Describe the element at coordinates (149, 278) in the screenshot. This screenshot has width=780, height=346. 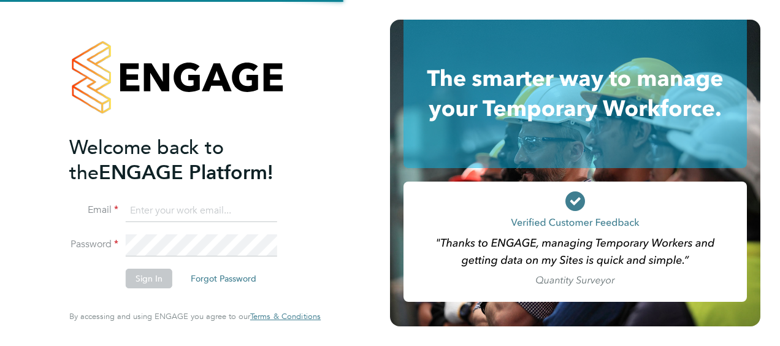
I see `button: Sign In` at that location.